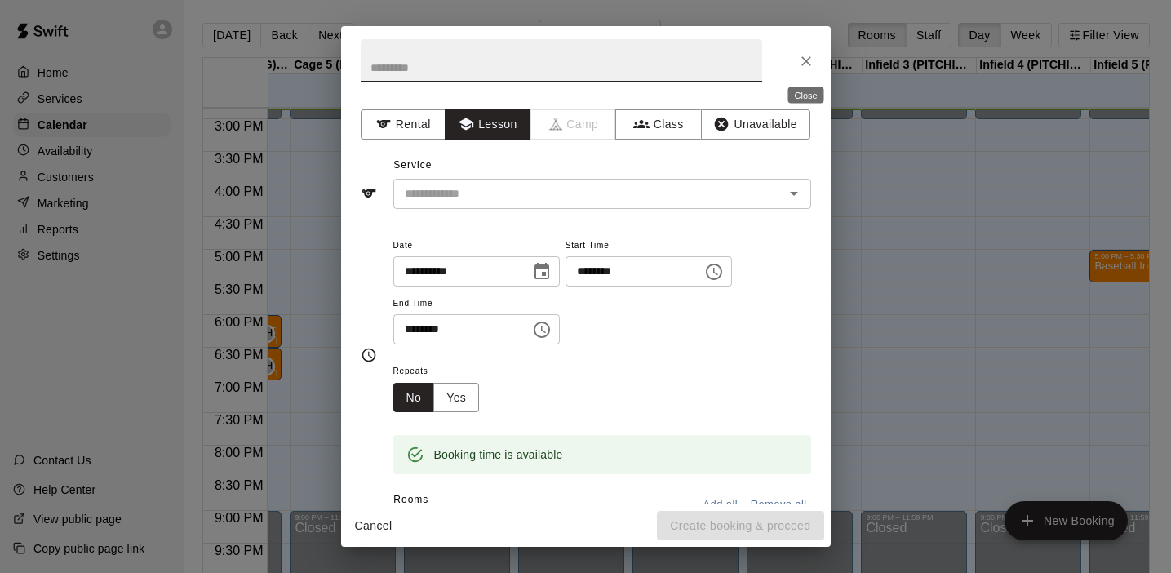  Describe the element at coordinates (369, 193) in the screenshot. I see `svg: Service` at that location.